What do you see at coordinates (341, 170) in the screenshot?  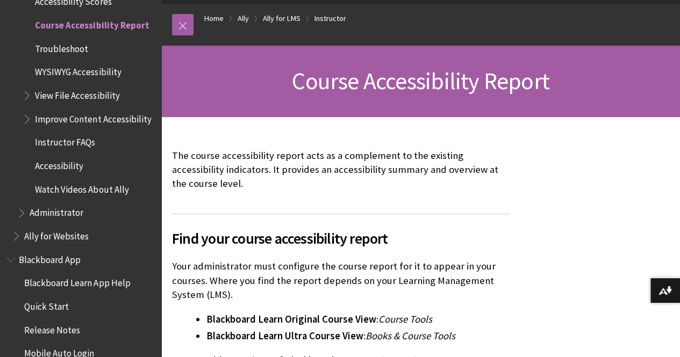 I see `p: The course accessibility report acts as a complement to the existing accessibility indicators. It...` at bounding box center [341, 170].